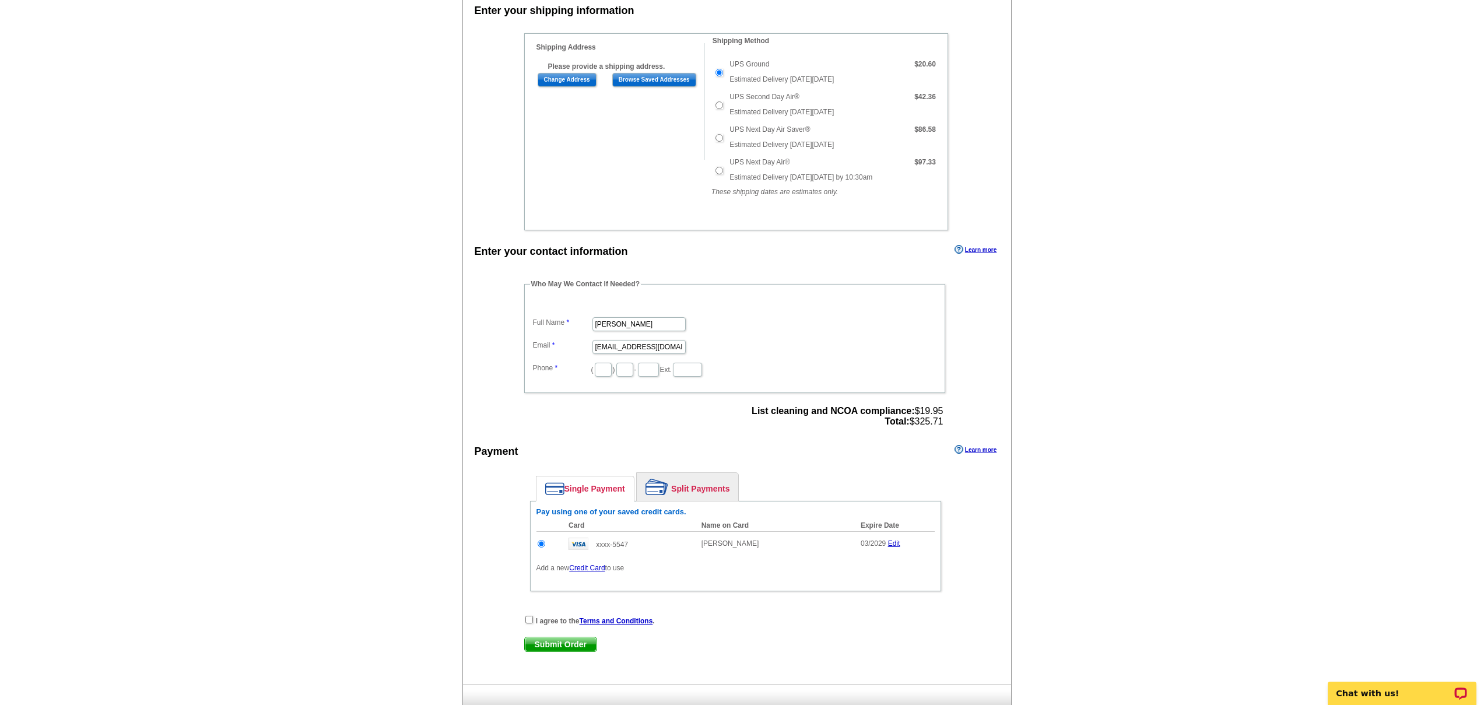 This screenshot has width=1484, height=705. What do you see at coordinates (496, 451) in the screenshot?
I see `div: Payment` at bounding box center [496, 451].